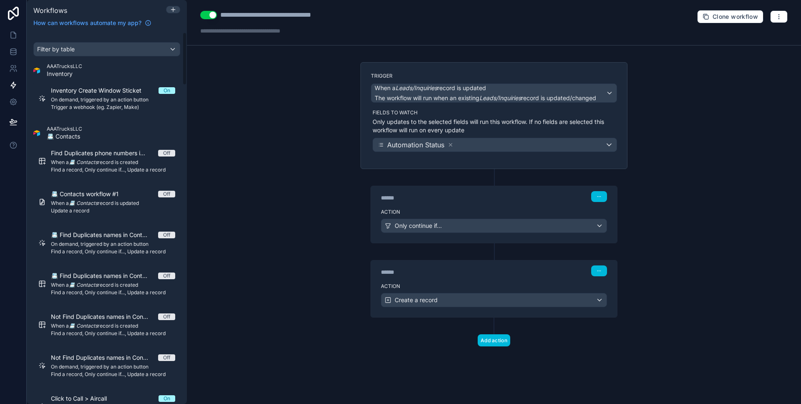 Image resolution: width=801 pixels, height=404 pixels. I want to click on span: When a record is updated, so click(430, 88).